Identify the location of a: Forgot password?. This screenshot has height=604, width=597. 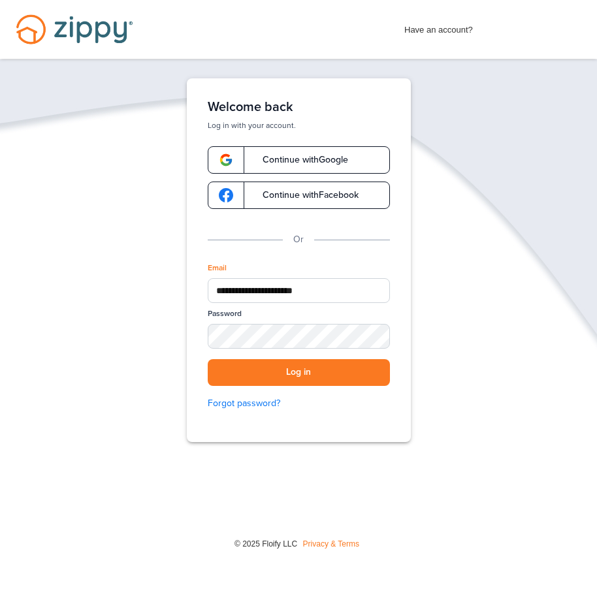
(299, 404).